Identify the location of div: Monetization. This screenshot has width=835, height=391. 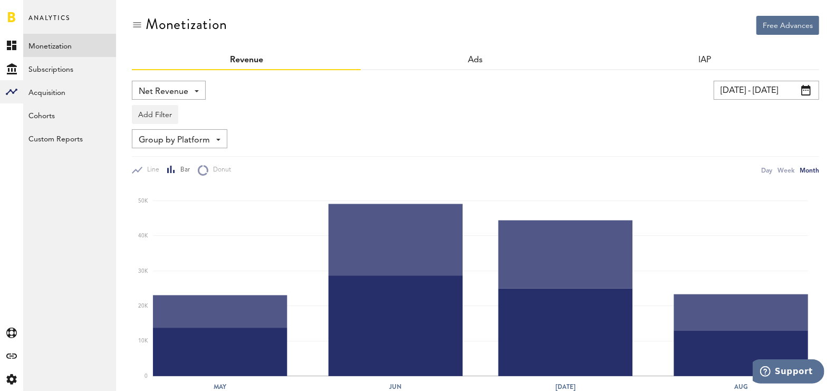
(186, 24).